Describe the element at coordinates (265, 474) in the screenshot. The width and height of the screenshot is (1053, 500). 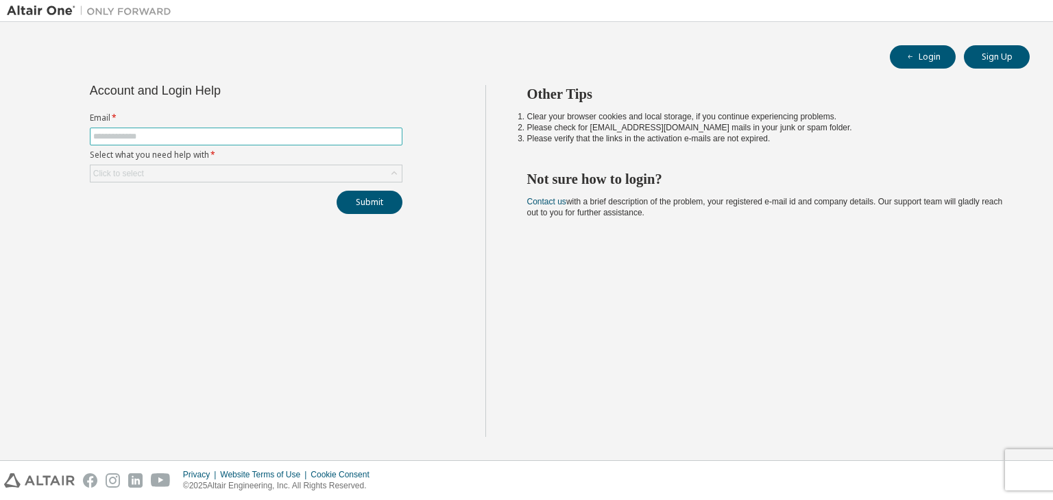
I see `div: Website Terms of Use` at that location.